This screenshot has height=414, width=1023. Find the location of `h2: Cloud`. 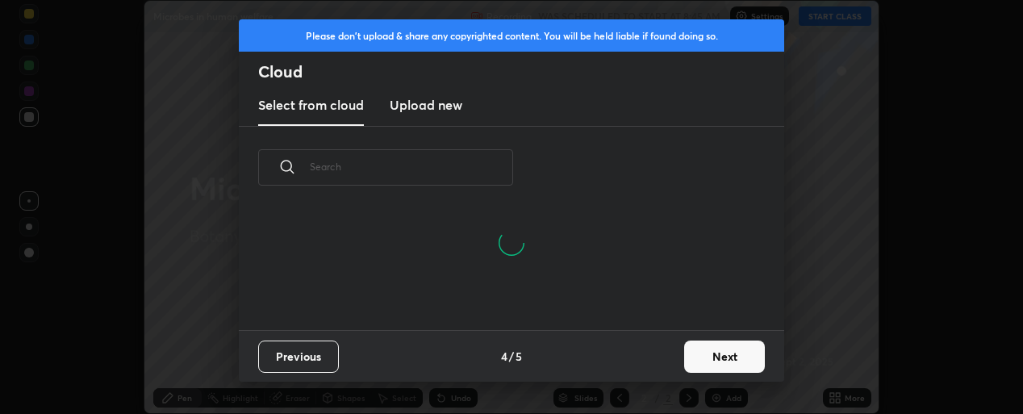

h2: Cloud is located at coordinates (521, 72).